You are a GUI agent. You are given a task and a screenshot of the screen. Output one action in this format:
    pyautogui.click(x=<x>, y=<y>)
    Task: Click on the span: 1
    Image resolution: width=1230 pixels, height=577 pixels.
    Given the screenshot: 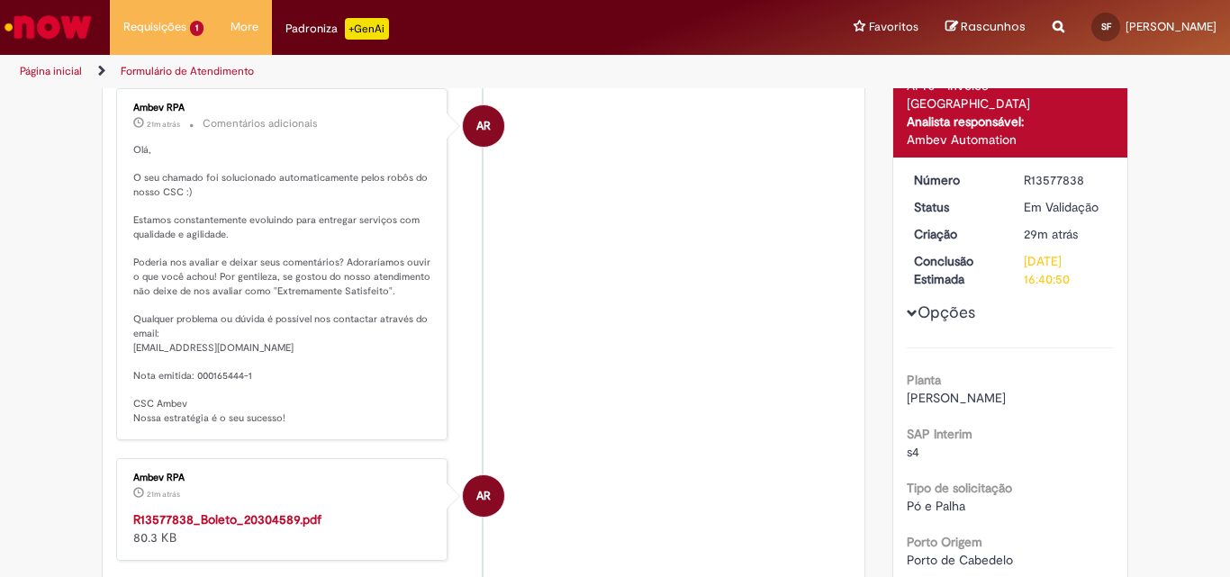 What is the action you would take?
    pyautogui.click(x=196, y=28)
    